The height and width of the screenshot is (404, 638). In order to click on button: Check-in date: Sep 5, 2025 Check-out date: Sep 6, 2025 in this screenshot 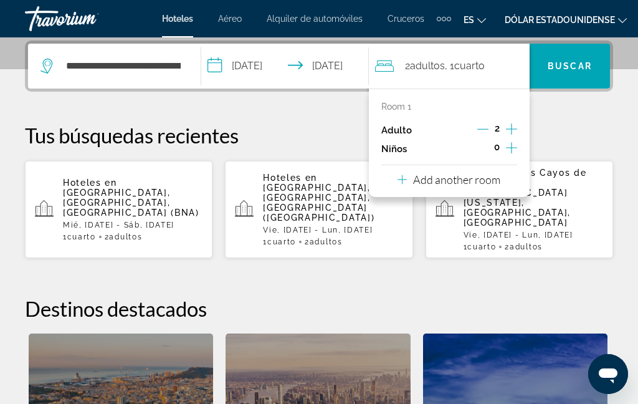, I will do `click(285, 66)`.